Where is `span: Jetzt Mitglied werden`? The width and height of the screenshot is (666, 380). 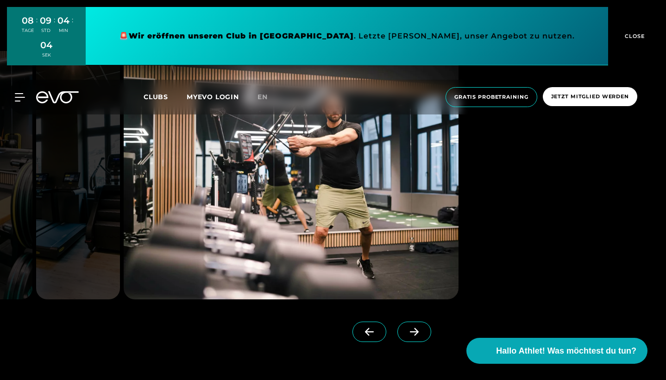 span: Jetzt Mitglied werden is located at coordinates (590, 96).